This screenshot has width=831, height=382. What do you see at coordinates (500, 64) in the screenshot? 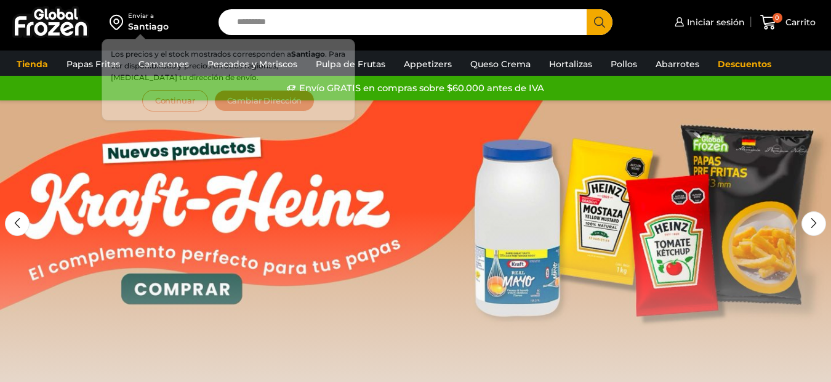
I see `a: Queso Crema` at bounding box center [500, 64].